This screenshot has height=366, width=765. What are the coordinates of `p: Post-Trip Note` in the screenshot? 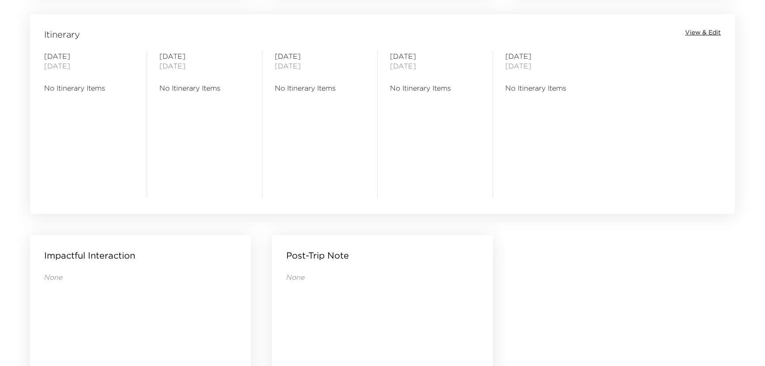 It's located at (317, 255).